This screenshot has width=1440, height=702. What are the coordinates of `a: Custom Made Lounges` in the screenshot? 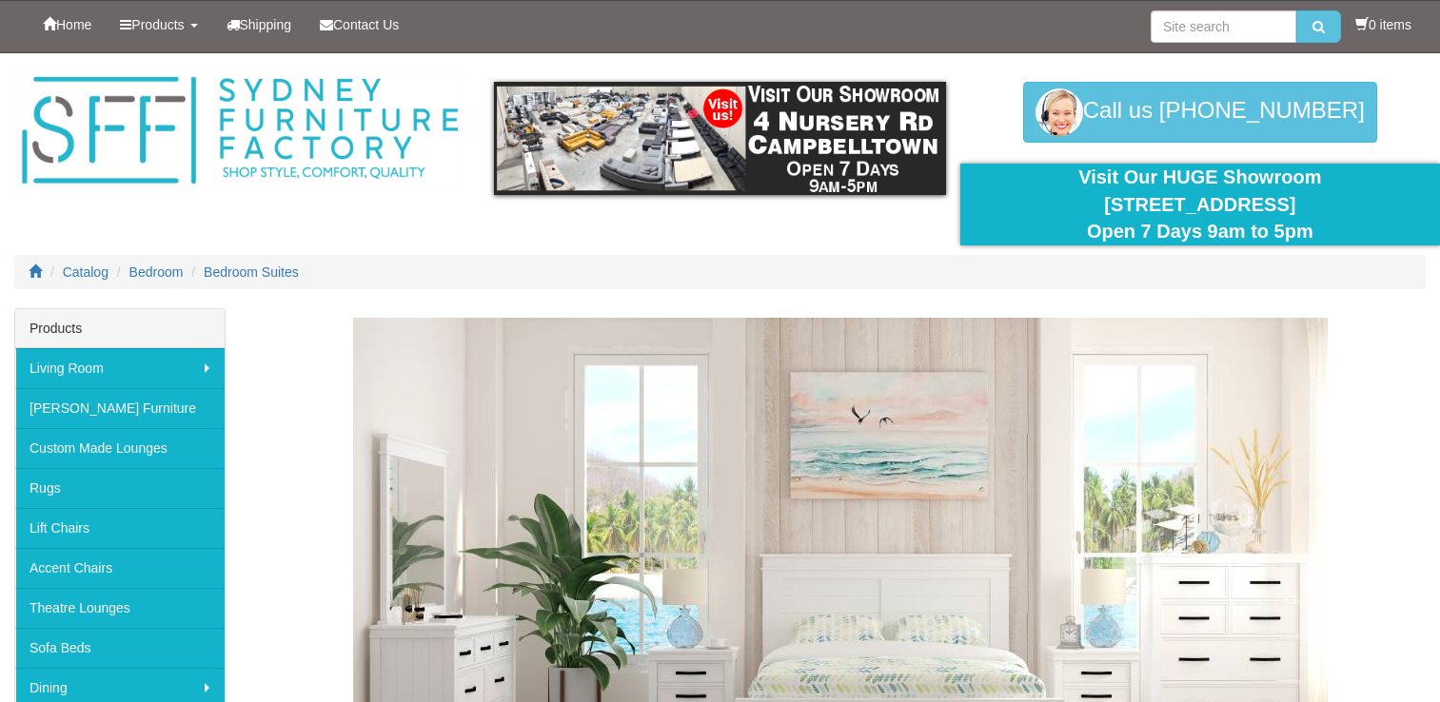 It's located at (120, 448).